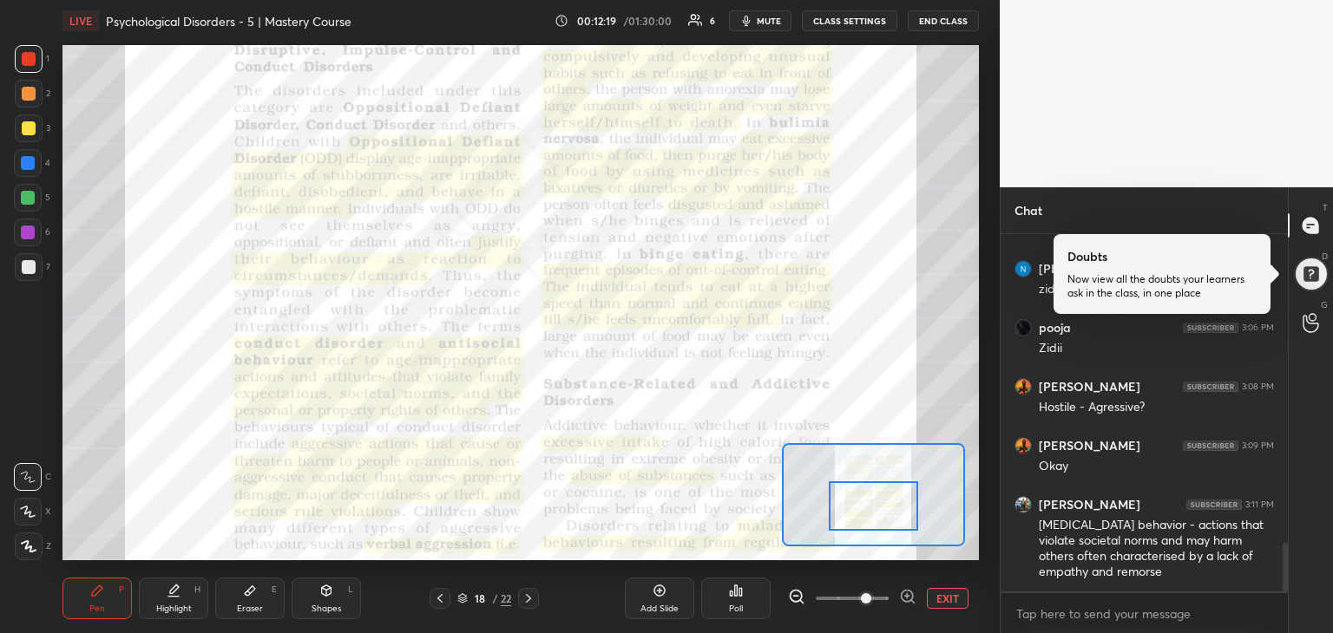  Describe the element at coordinates (197, 590) in the screenshot. I see `div: H` at that location.